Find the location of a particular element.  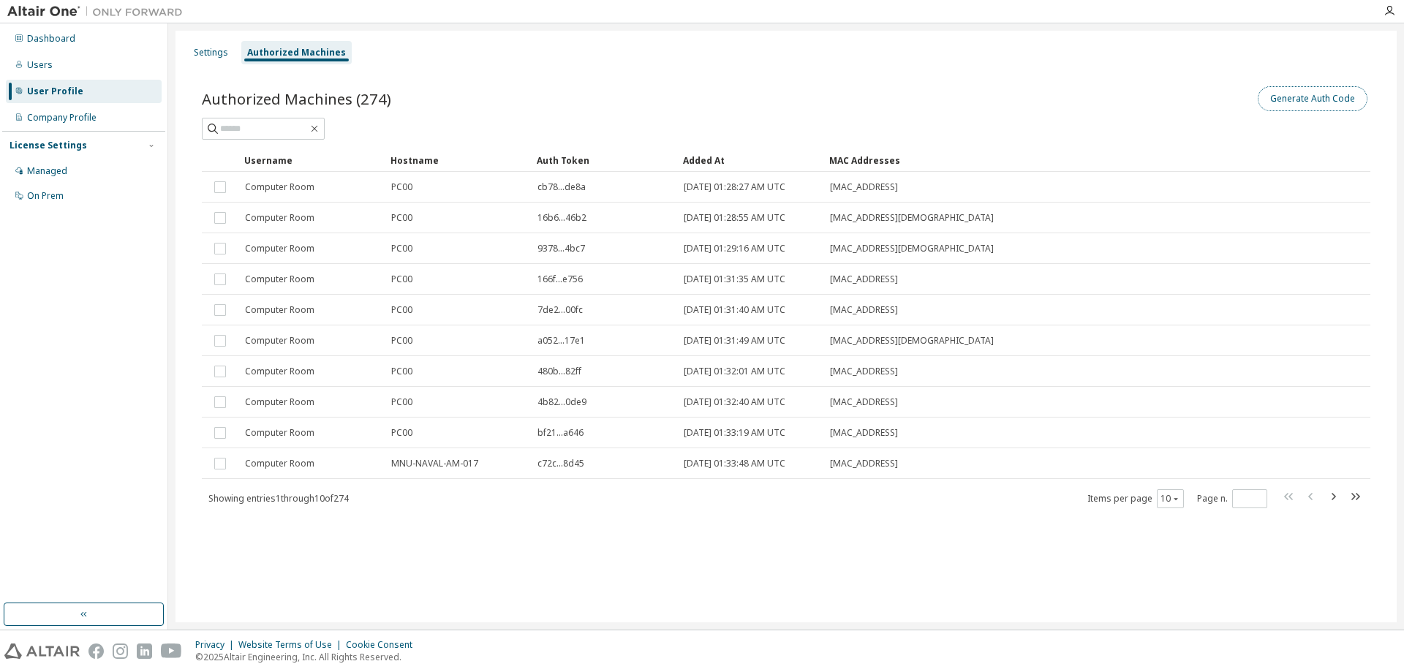

img: youtube.svg is located at coordinates (171, 651).